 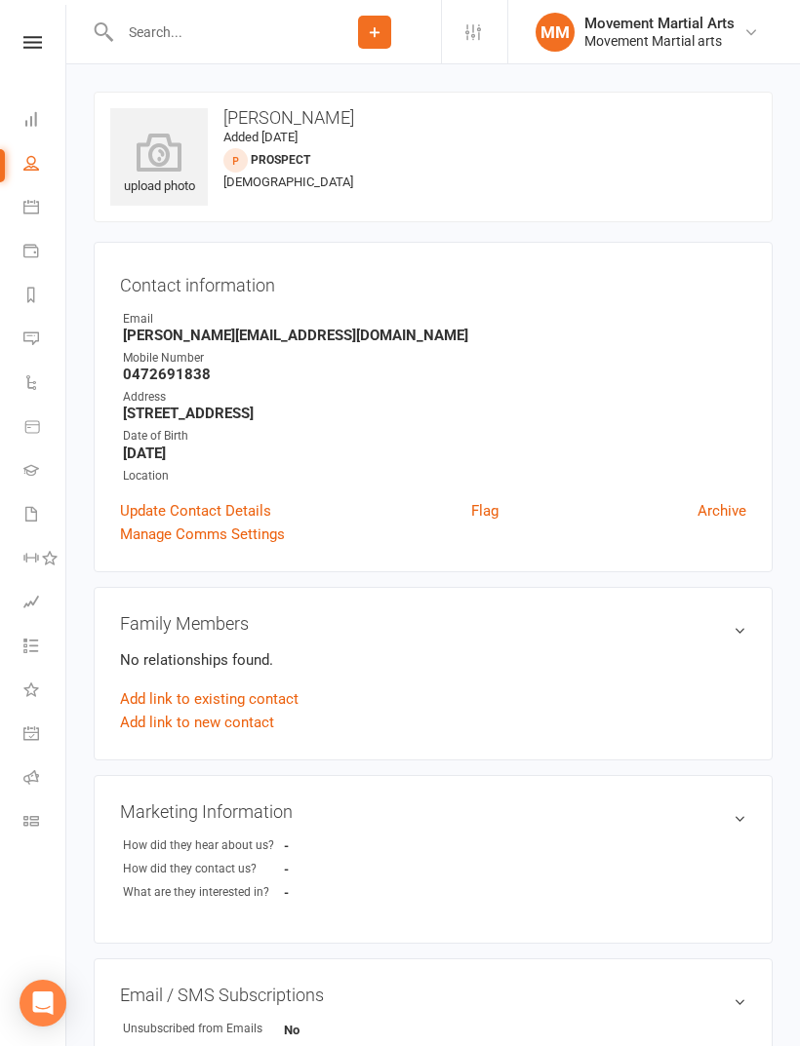 What do you see at coordinates (45, 121) in the screenshot?
I see `a: Dashboard` at bounding box center [45, 121].